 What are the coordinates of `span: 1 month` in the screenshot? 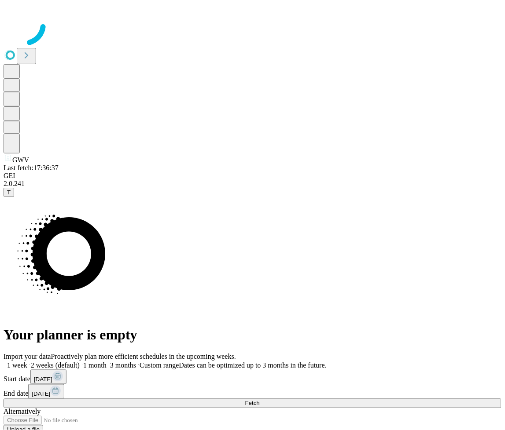 It's located at (95, 366).